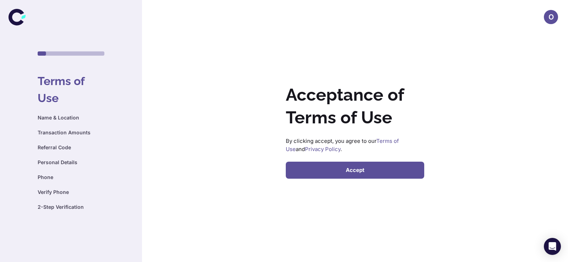 This screenshot has height=262, width=568. What do you see at coordinates (71, 192) in the screenshot?
I see `h6: Verify Phone` at bounding box center [71, 192].